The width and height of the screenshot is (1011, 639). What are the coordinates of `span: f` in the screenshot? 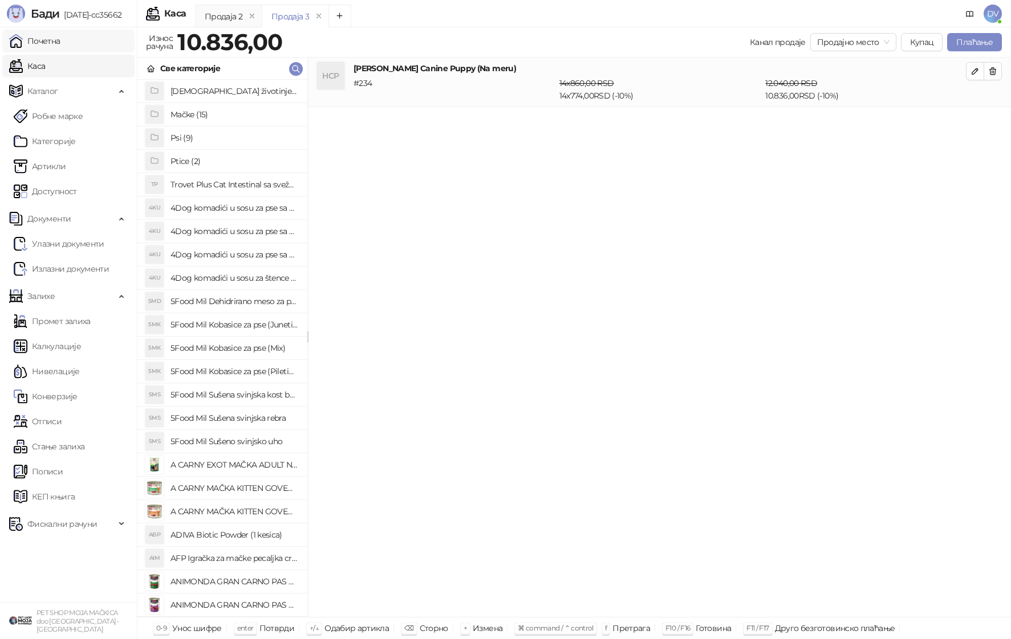 It's located at (605, 628).